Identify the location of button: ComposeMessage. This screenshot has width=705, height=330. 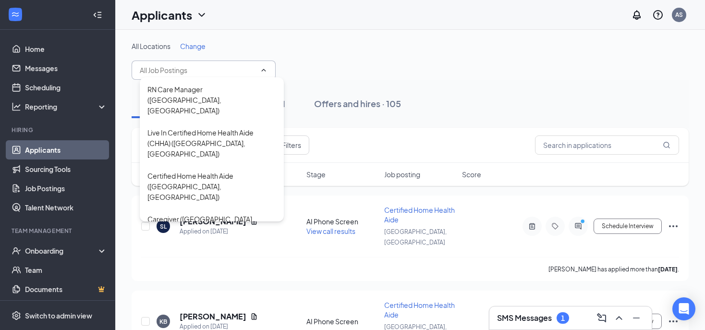
(602, 318).